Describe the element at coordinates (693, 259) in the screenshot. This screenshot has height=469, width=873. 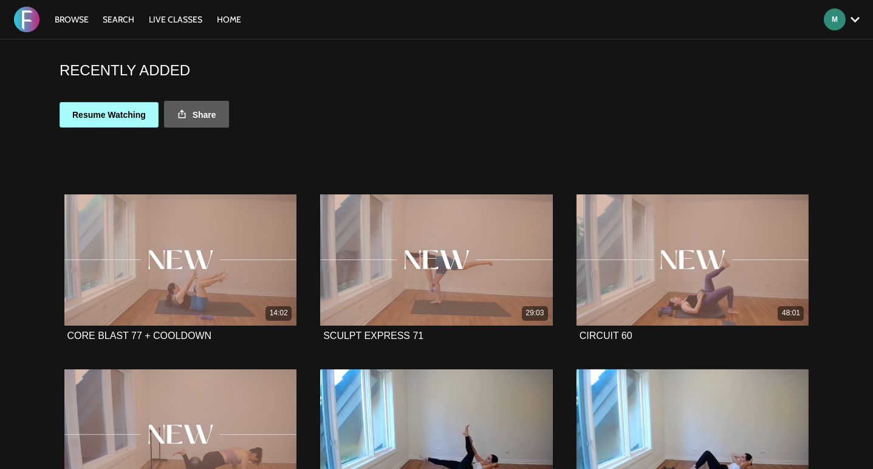
I see `a: CIRCUIT 60 48:01` at that location.